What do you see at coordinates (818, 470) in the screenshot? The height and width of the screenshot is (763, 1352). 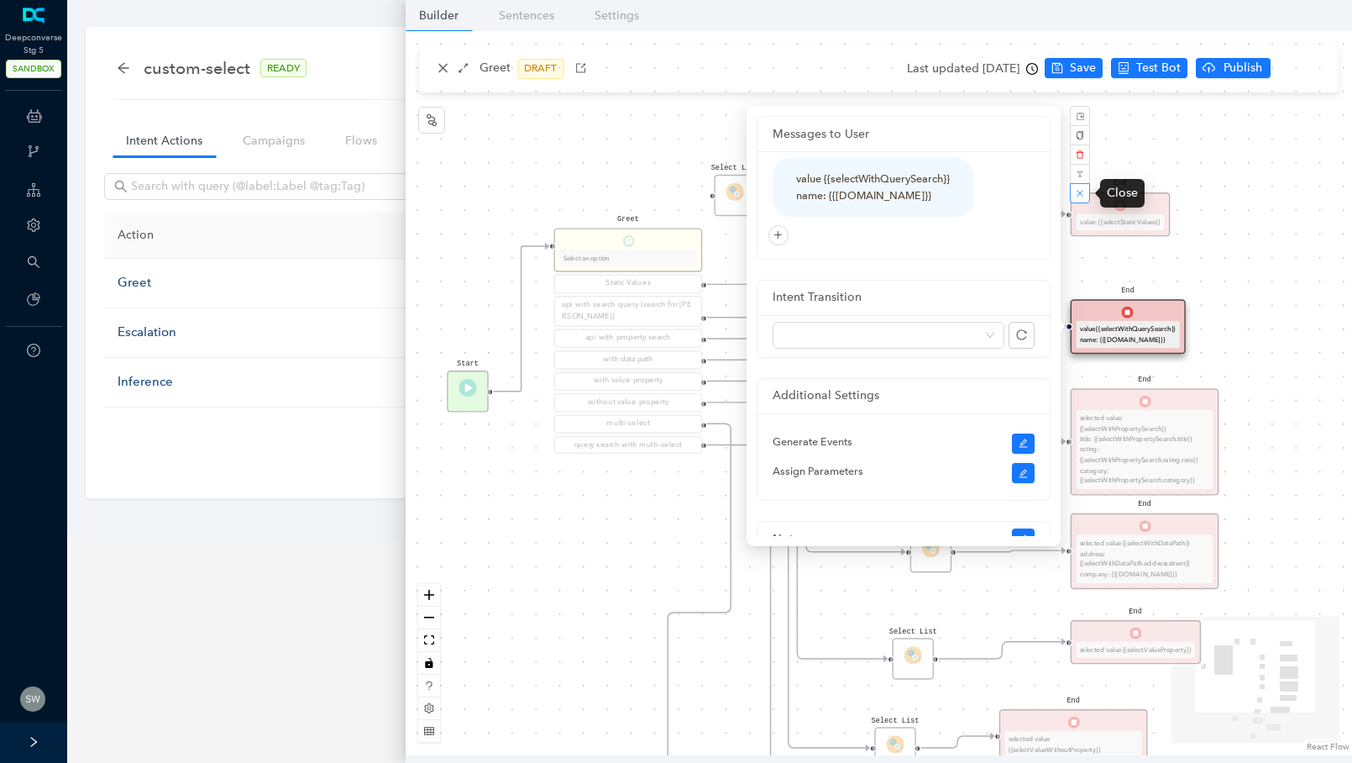 I see `span: Assign Parameters` at bounding box center [818, 470].